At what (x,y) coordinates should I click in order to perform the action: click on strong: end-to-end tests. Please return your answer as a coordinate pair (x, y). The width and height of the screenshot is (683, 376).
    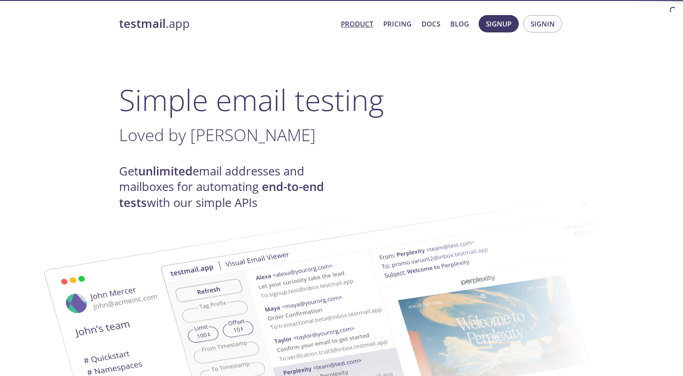
    Looking at the image, I should click on (221, 194).